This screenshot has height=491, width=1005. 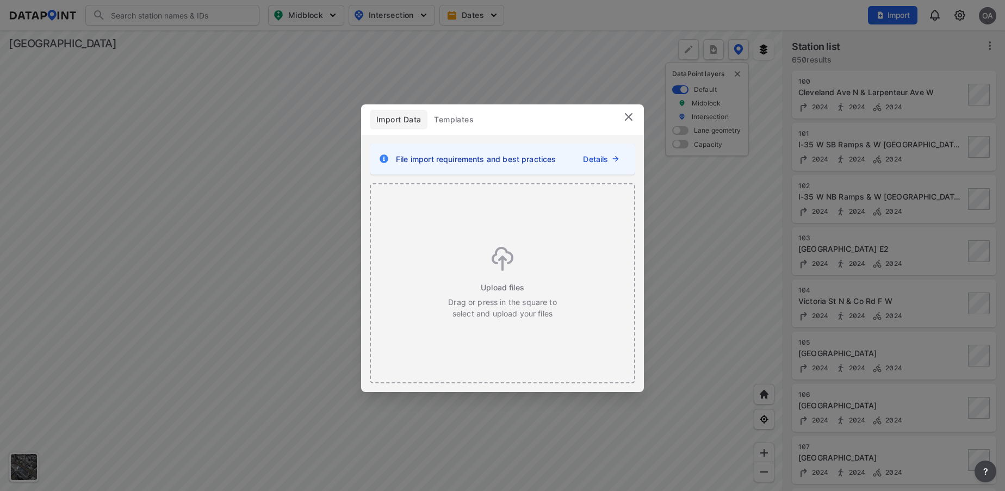 I want to click on span: Import Data, so click(x=399, y=120).